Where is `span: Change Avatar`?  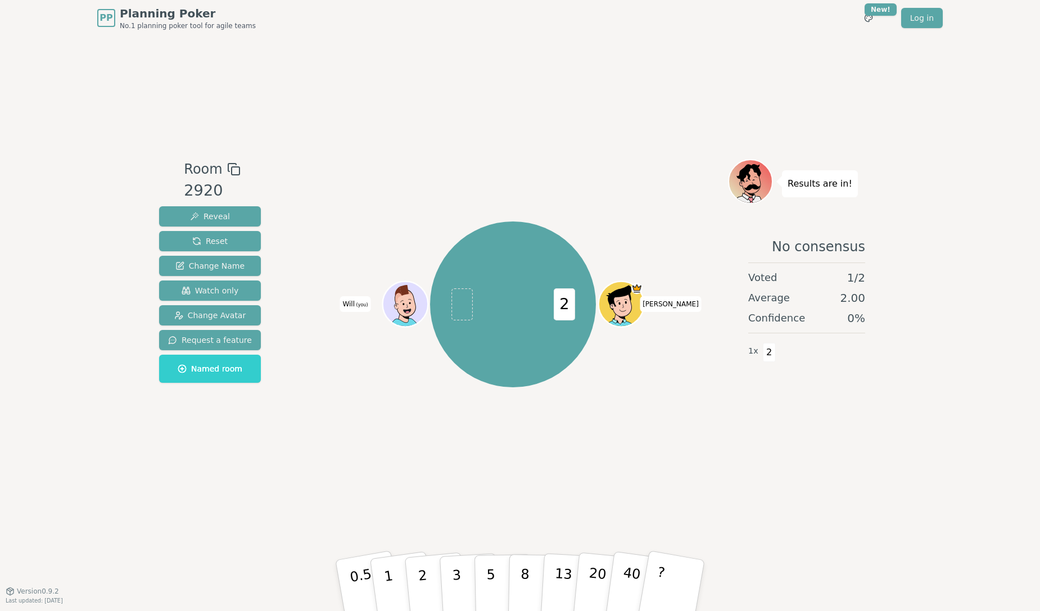
span: Change Avatar is located at coordinates (210, 315).